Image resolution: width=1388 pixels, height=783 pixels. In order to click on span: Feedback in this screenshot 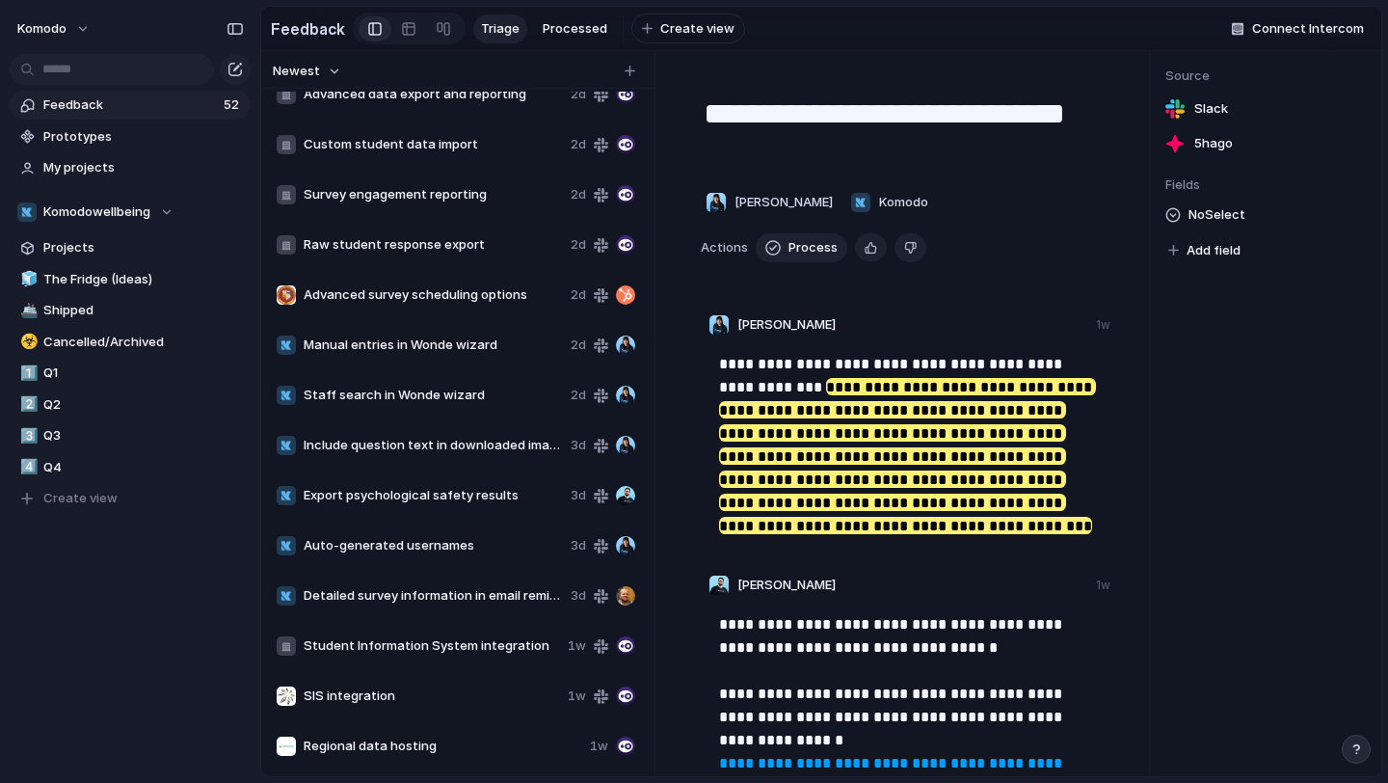, I will do `click(130, 105)`.